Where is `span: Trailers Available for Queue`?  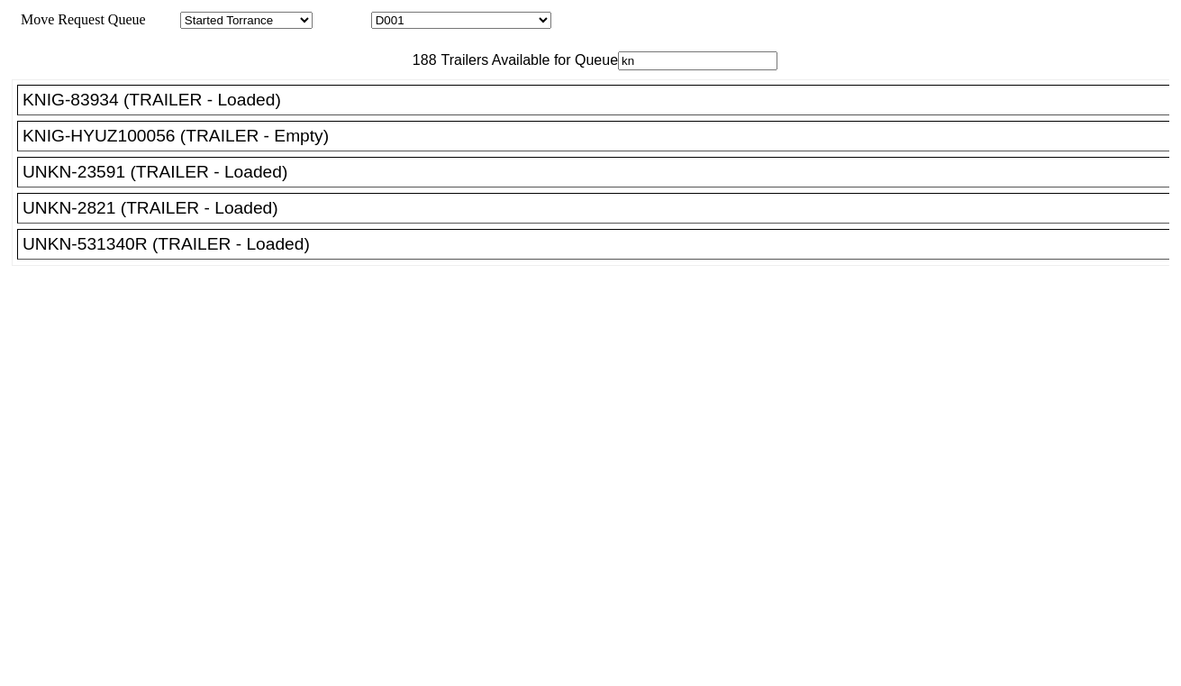 span: Trailers Available for Queue is located at coordinates (528, 59).